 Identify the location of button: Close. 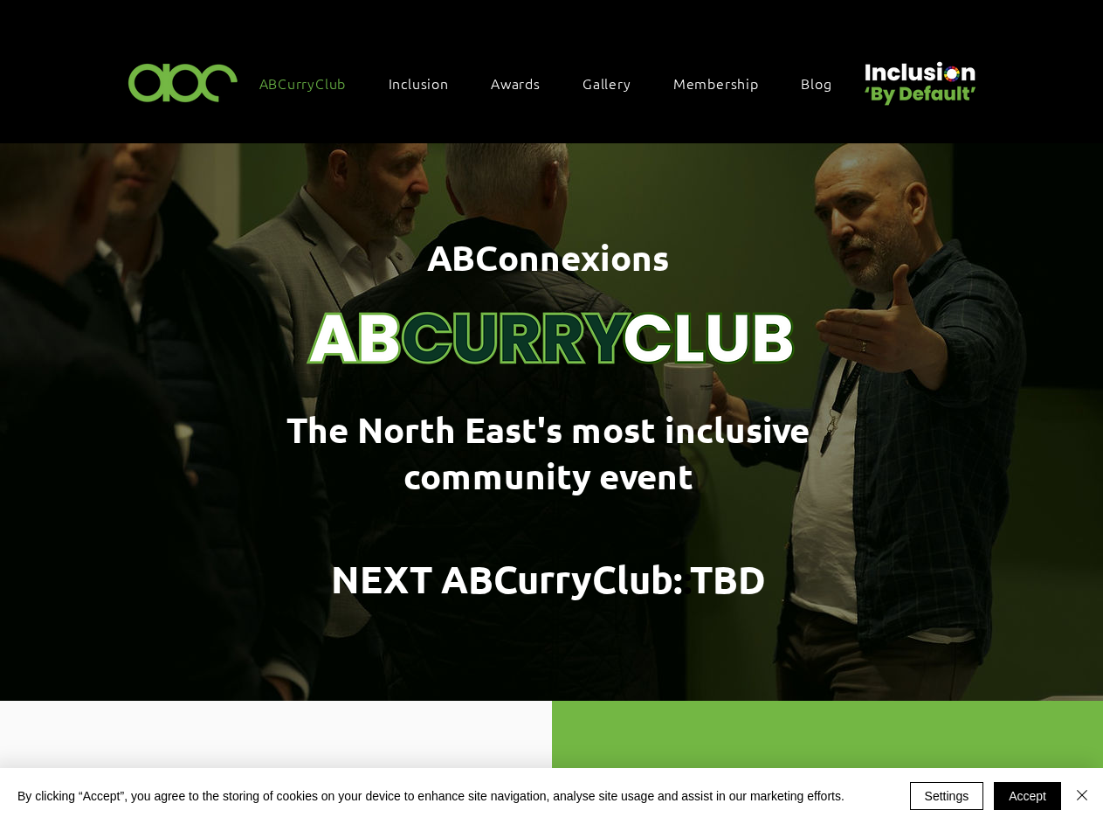
(1082, 796).